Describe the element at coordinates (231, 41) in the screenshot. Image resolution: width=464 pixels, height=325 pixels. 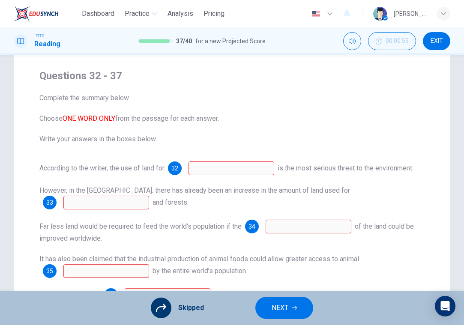
I see `span: for a new Projected Score` at that location.